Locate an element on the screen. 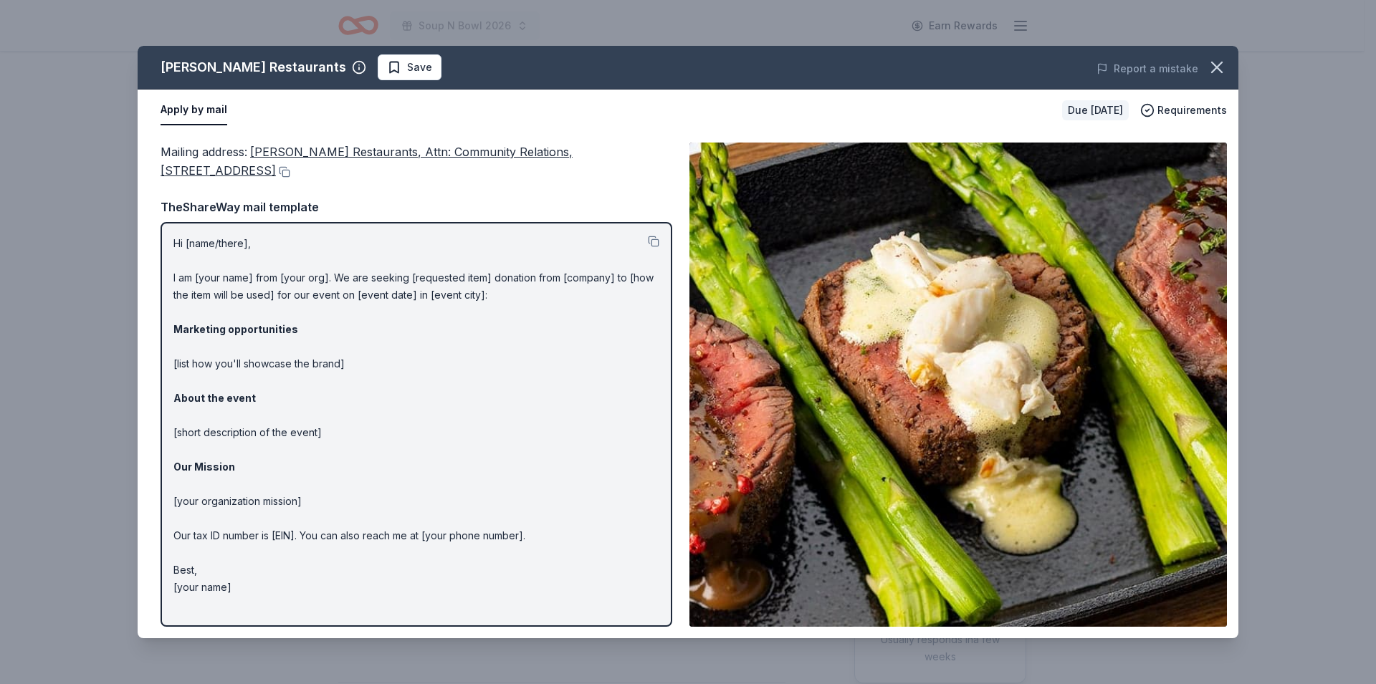  span: Requirements is located at coordinates (1192, 110).